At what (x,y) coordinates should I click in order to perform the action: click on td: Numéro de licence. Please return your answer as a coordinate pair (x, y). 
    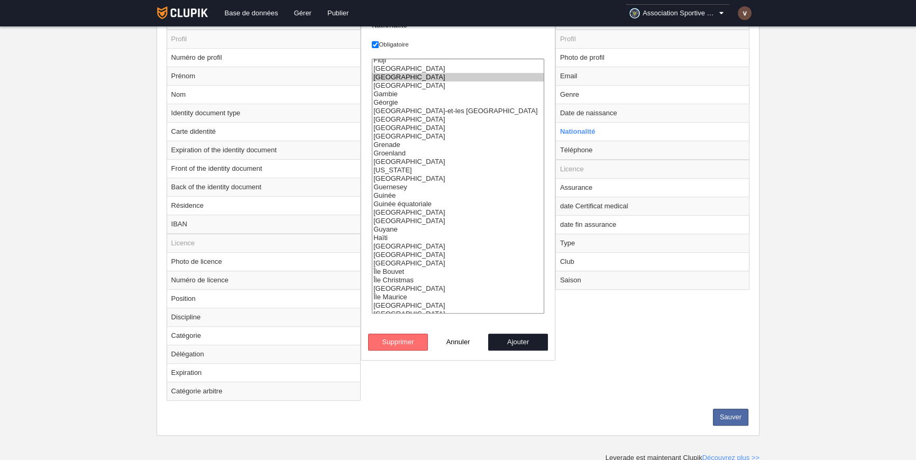
    Looking at the image, I should click on (264, 280).